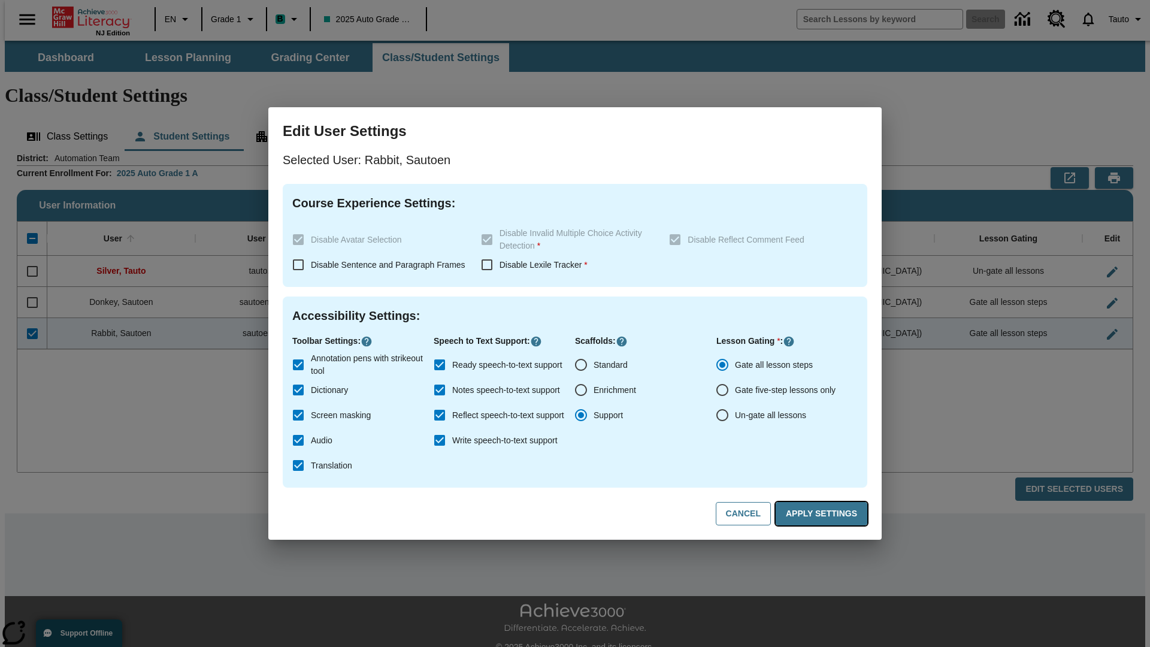  Describe the element at coordinates (615, 390) in the screenshot. I see `span: Enrichment` at that location.